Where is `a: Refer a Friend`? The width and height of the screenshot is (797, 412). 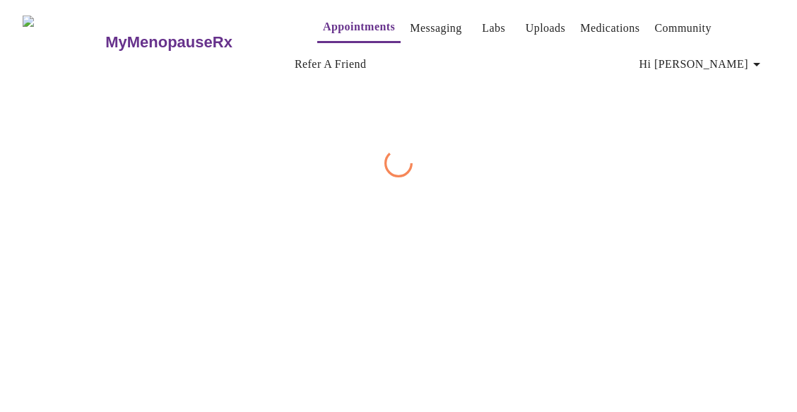
a: Refer a Friend is located at coordinates (331, 64).